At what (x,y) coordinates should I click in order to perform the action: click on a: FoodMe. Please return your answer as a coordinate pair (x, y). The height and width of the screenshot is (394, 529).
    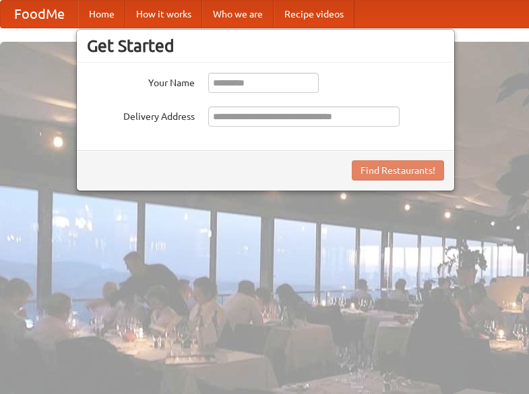
    Looking at the image, I should click on (39, 14).